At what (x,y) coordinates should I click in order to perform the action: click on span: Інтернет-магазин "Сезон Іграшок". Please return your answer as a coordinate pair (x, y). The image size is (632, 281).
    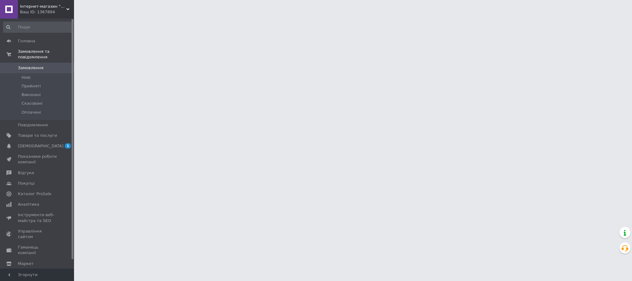
    Looking at the image, I should click on (43, 6).